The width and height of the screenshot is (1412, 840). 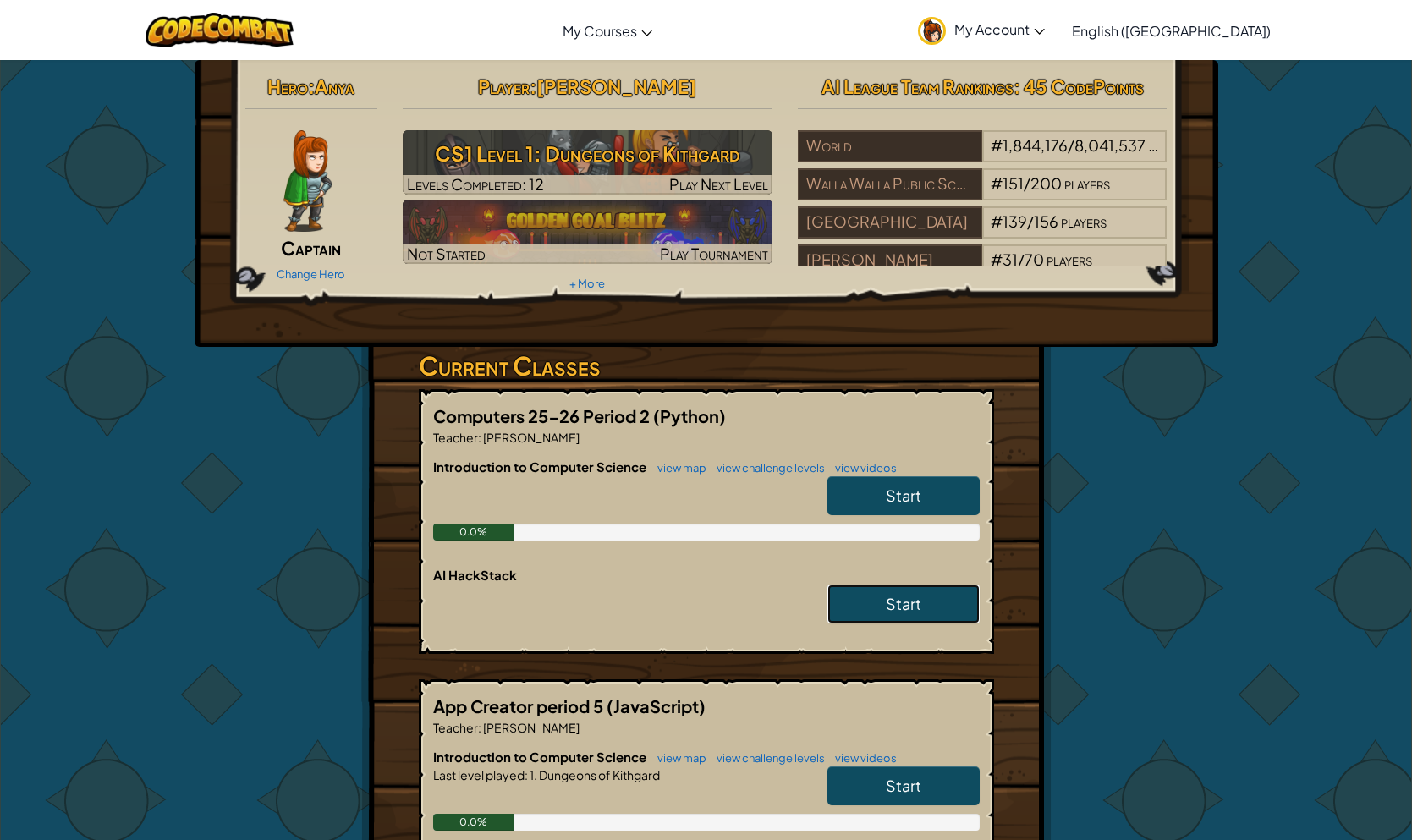 I want to click on img: CodeCombat logo, so click(x=219, y=29).